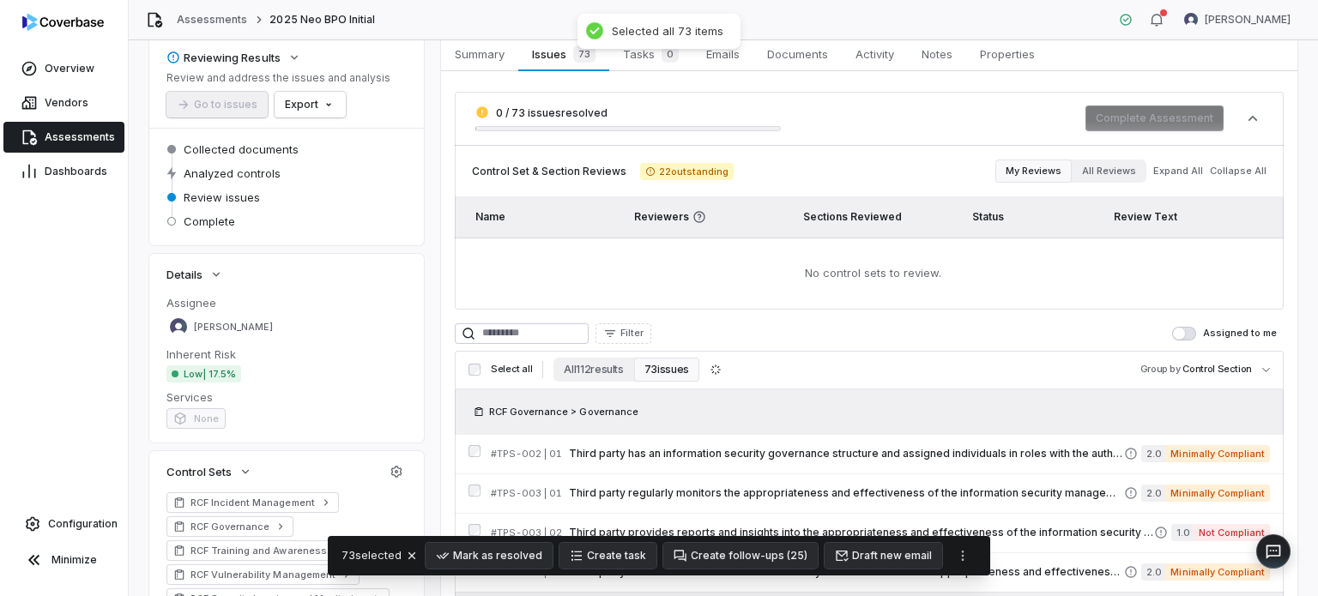  What do you see at coordinates (549, 172) in the screenshot?
I see `span: Control Set & Section Reviews` at bounding box center [549, 172].